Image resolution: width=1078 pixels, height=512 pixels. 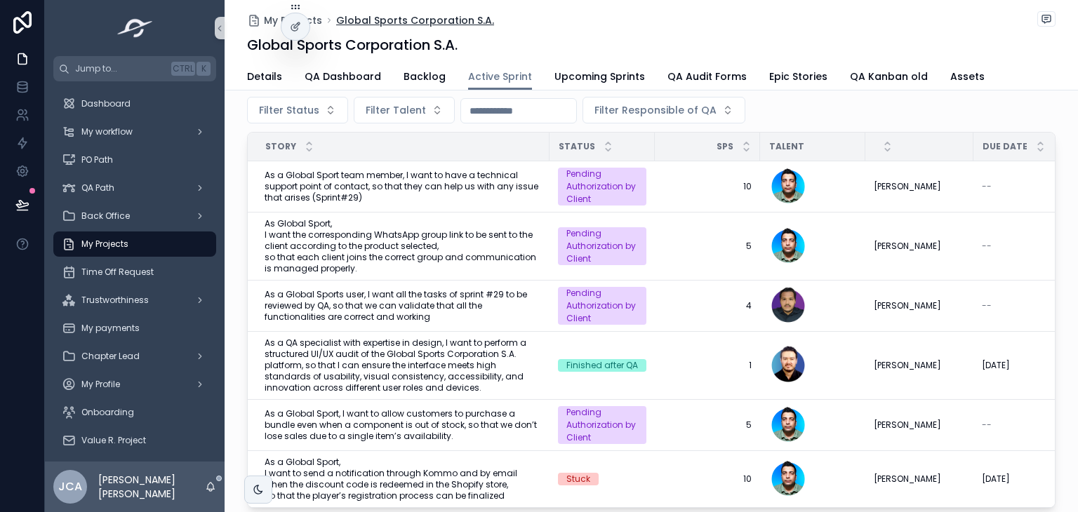 What do you see at coordinates (342, 76) in the screenshot?
I see `span: QA Dashboard` at bounding box center [342, 76].